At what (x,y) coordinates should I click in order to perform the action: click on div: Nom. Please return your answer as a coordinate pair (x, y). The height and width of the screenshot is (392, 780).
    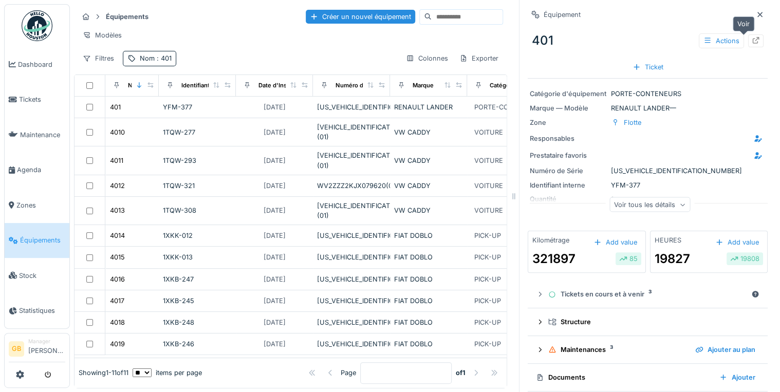
    Looking at the image, I should click on (156, 58).